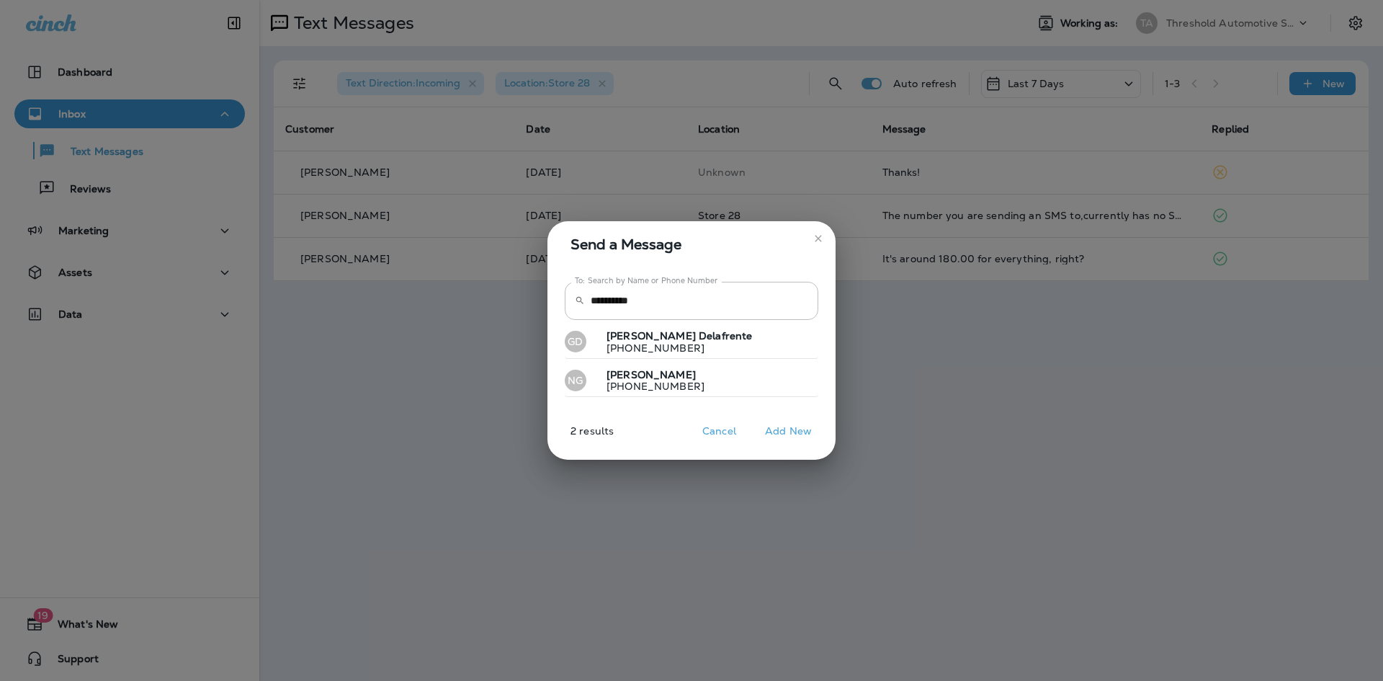 The width and height of the screenshot is (1383, 681). Describe the element at coordinates (719, 431) in the screenshot. I see `button: Cancel` at that location.